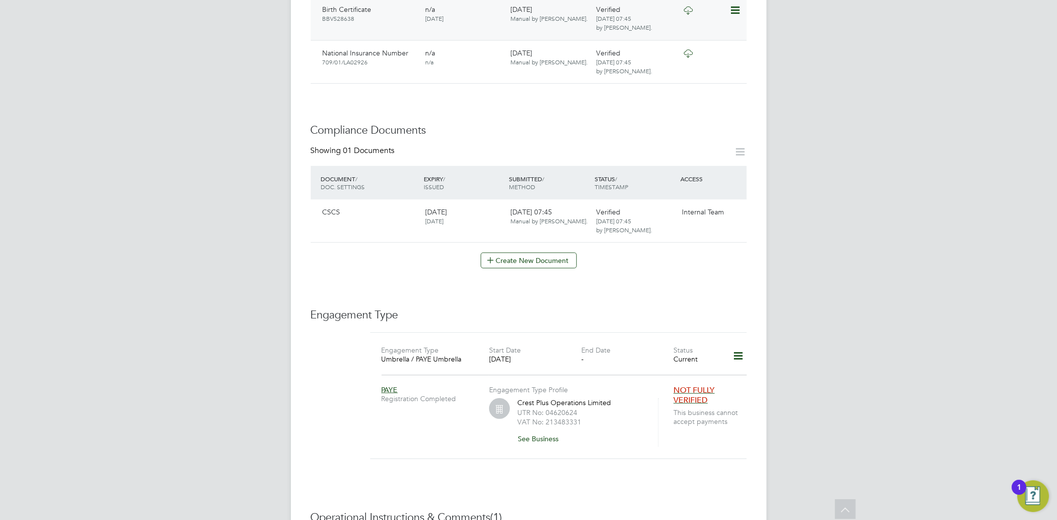 Image resolution: width=1057 pixels, height=520 pixels. What do you see at coordinates (541, 439) in the screenshot?
I see `button: See Business` at bounding box center [541, 439].